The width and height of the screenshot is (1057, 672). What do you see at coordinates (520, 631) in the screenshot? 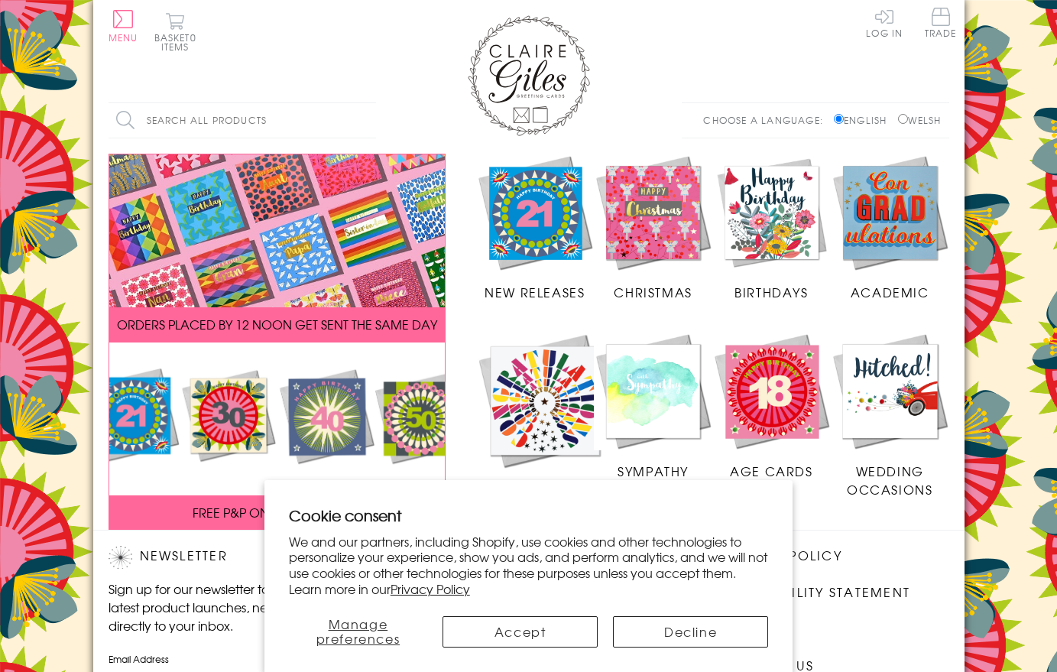
I see `button: Accept` at bounding box center [520, 631].